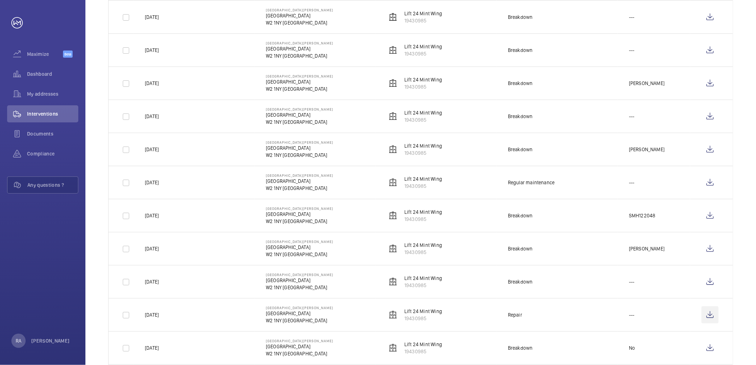 The height and width of the screenshot is (365, 756). I want to click on div: Regular maintenance, so click(531, 183).